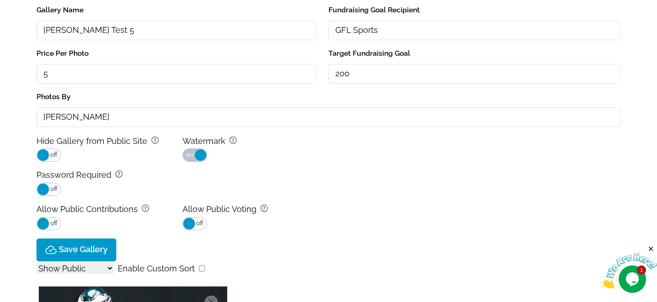 The height and width of the screenshot is (302, 657). What do you see at coordinates (83, 249) in the screenshot?
I see `p: Save Gallery` at bounding box center [83, 249].